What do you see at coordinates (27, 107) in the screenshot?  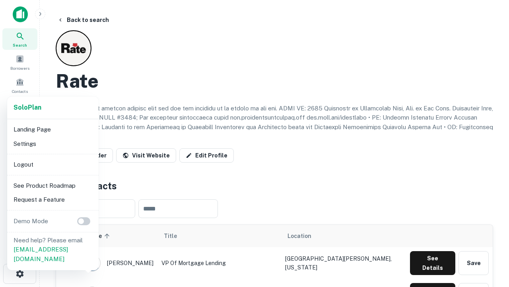 I see `a: SoloPlan` at bounding box center [27, 107].